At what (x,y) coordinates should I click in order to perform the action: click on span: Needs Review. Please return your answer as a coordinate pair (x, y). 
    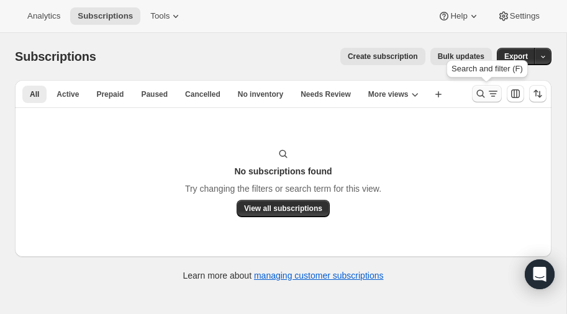
    Looking at the image, I should click on (325, 94).